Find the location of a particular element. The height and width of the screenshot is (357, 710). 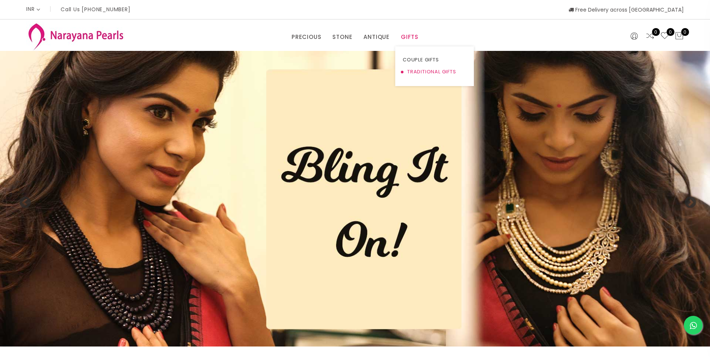

a: ANTIQUE is located at coordinates (376, 37).